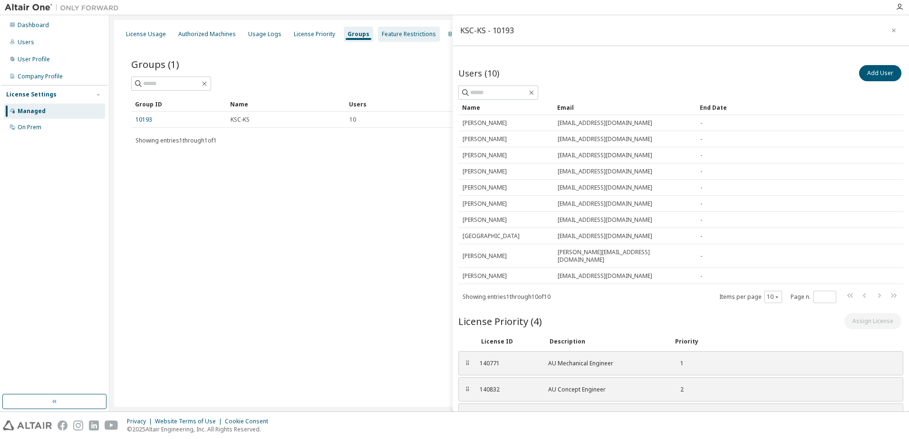 This screenshot has width=909, height=439. What do you see at coordinates (678, 390) in the screenshot?
I see `div: 2` at bounding box center [678, 390].